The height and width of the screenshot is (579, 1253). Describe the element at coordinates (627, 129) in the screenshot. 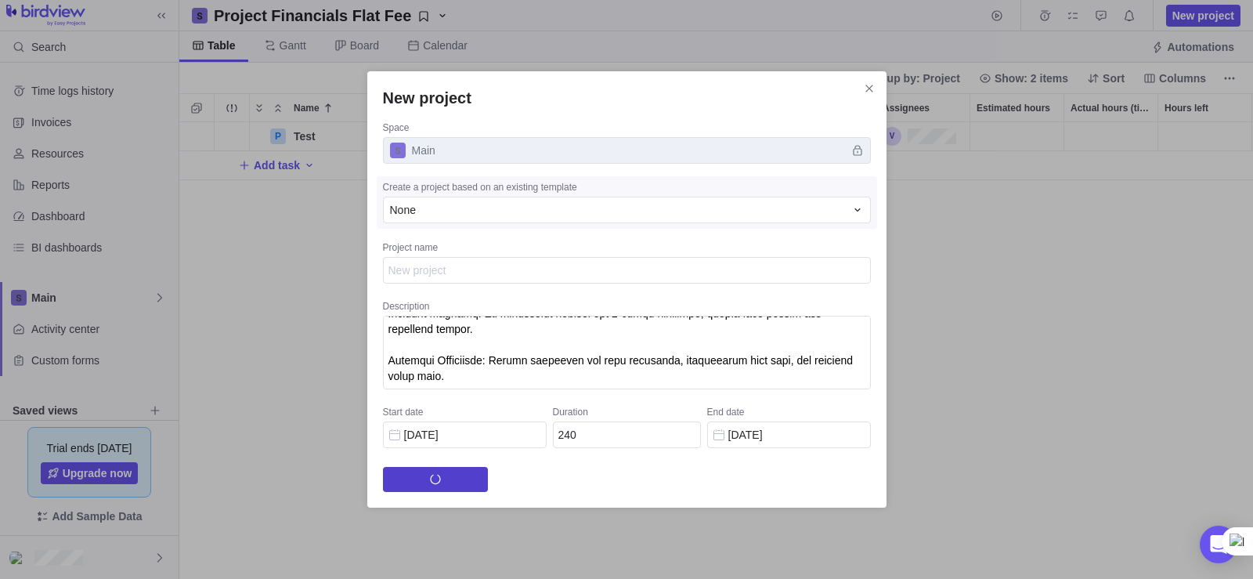

I see `div: Space` at that location.